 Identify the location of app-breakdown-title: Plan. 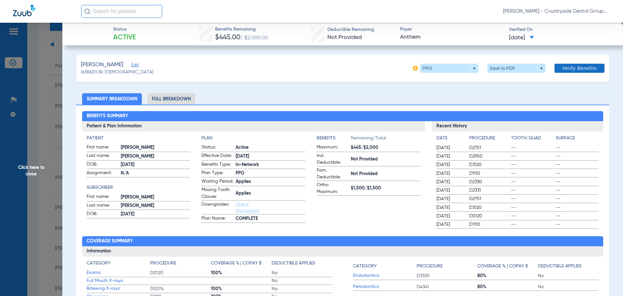
(253, 138).